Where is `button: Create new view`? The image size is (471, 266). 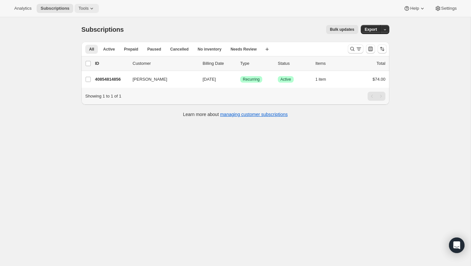 button: Create new view is located at coordinates (267, 49).